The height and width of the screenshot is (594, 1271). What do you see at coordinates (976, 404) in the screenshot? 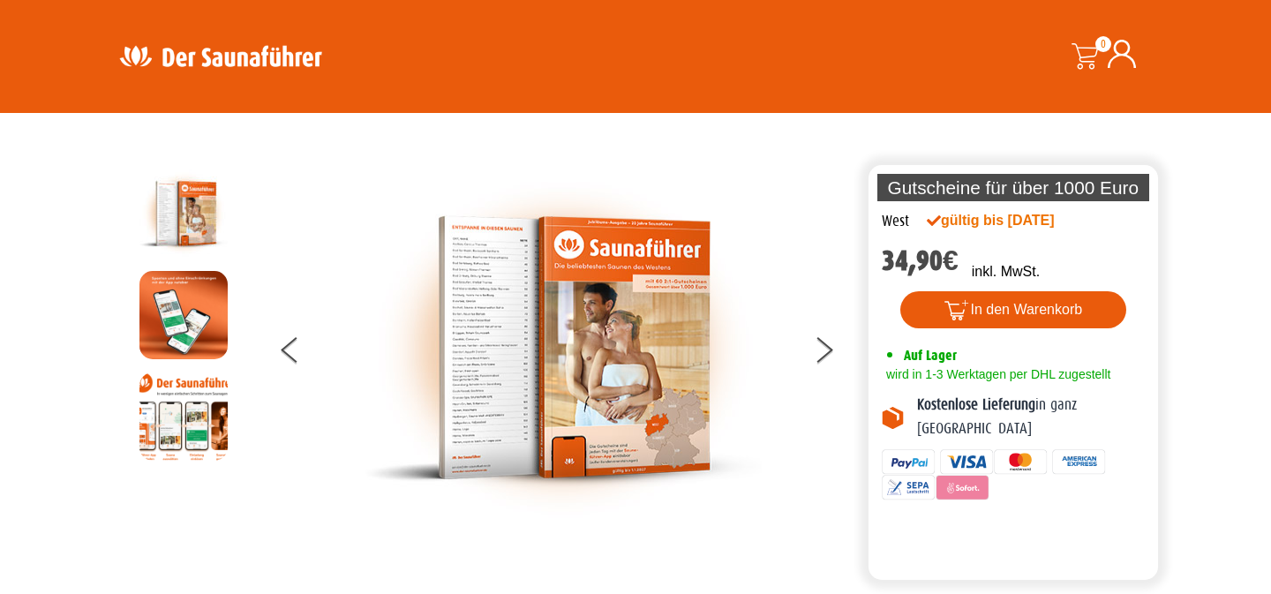
I see `b: Kostenlose Lieferung` at bounding box center [976, 404].